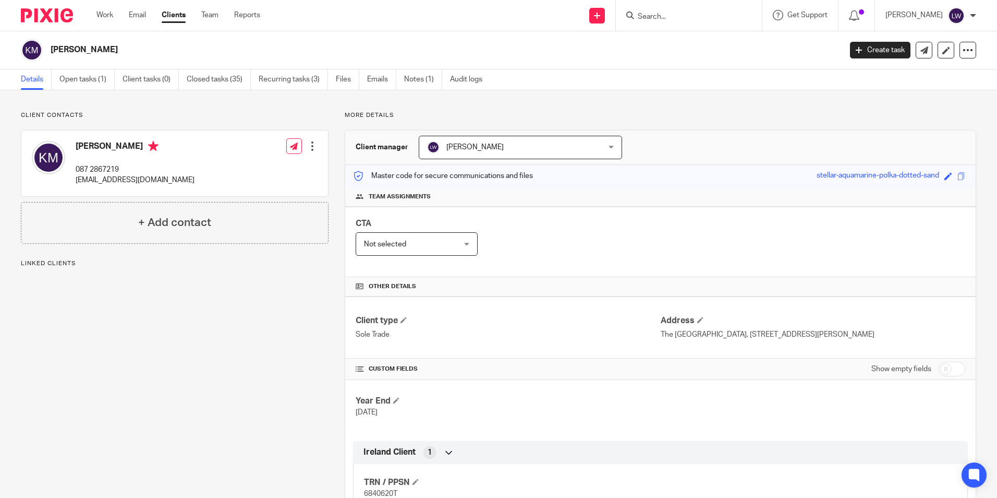 This screenshot has height=498, width=997. I want to click on h4: Year End, so click(508, 401).